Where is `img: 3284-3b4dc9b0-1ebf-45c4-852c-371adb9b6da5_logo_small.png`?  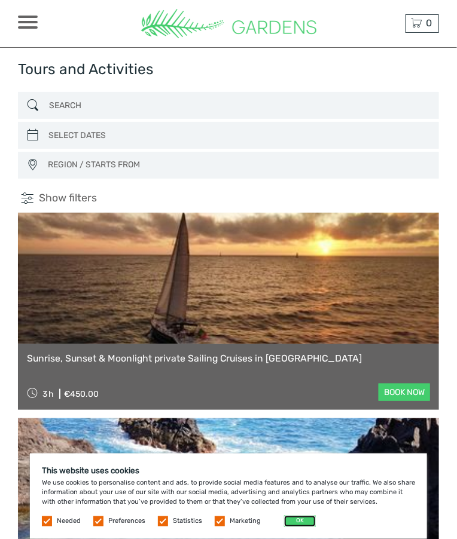
img: 3284-3b4dc9b0-1ebf-45c4-852c-371adb9b6da5_logo_small.png is located at coordinates (228, 23).